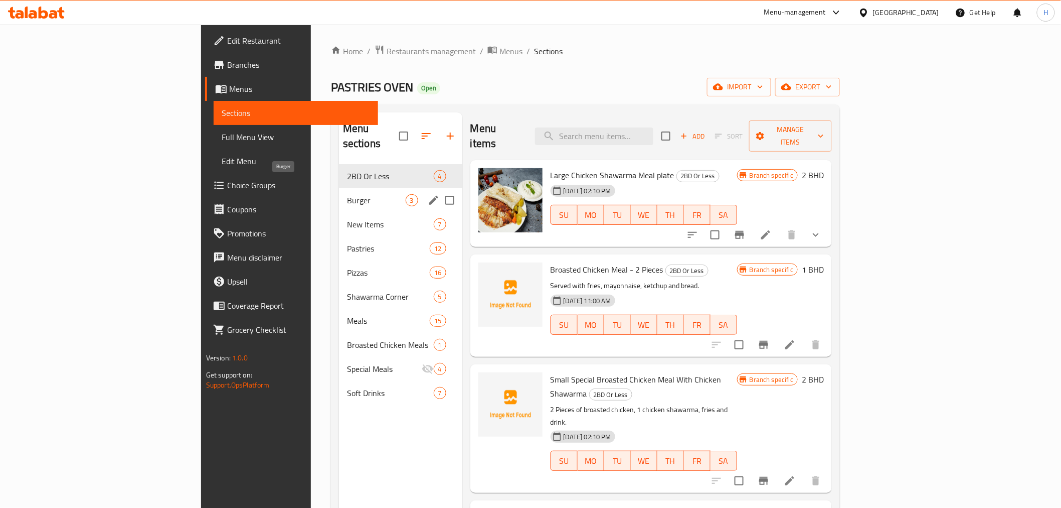 The width and height of the screenshot is (1061, 508). Describe the element at coordinates (390, 393) in the screenshot. I see `div: Soft Drinks` at that location.